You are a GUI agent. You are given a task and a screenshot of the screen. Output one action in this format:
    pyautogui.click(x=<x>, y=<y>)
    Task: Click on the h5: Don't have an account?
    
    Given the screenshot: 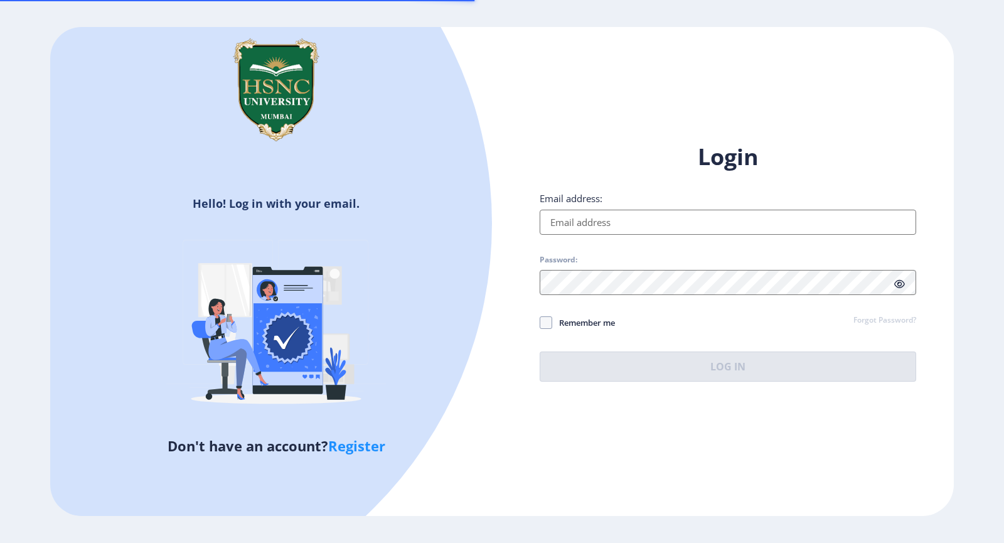 What is the action you would take?
    pyautogui.click(x=276, y=446)
    